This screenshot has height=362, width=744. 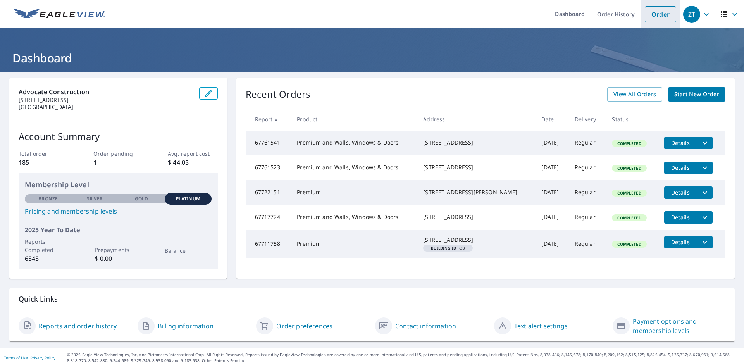 What do you see at coordinates (268, 119) in the screenshot?
I see `th: Report #` at bounding box center [268, 119].